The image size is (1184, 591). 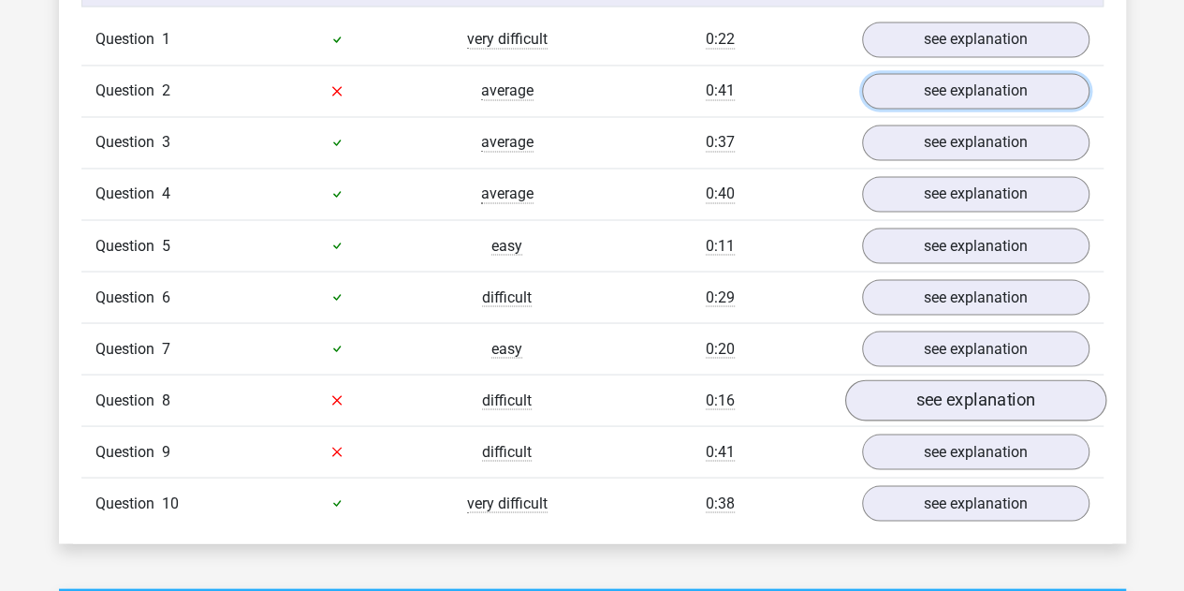 What do you see at coordinates (720, 348) in the screenshot?
I see `span: 0:20` at bounding box center [720, 348].